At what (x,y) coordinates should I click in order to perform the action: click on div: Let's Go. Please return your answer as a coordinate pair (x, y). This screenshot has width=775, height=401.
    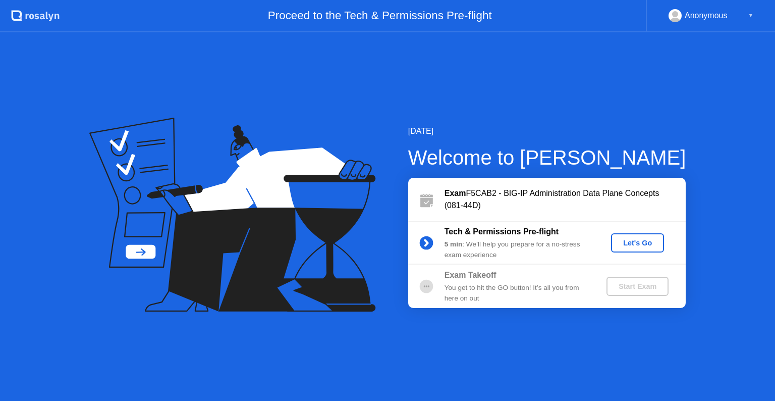
    Looking at the image, I should click on (637, 243).